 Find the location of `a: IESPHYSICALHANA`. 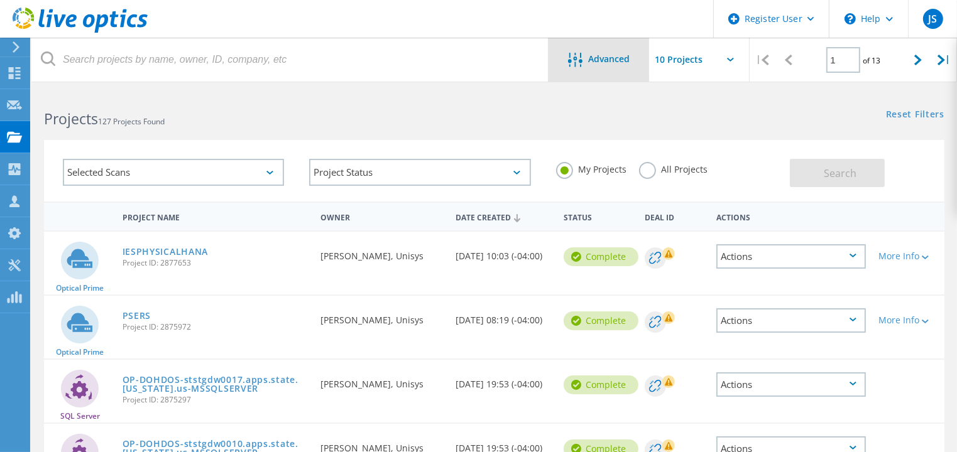

a: IESPHYSICALHANA is located at coordinates (165, 252).